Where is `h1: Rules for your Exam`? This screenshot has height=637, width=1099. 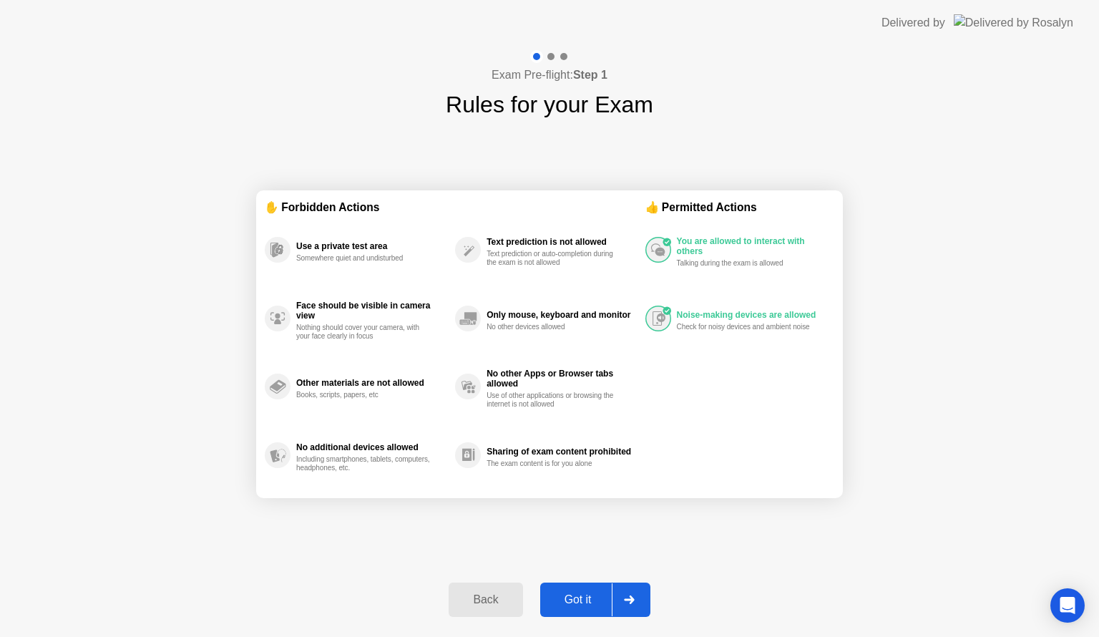
h1: Rules for your Exam is located at coordinates (549, 104).